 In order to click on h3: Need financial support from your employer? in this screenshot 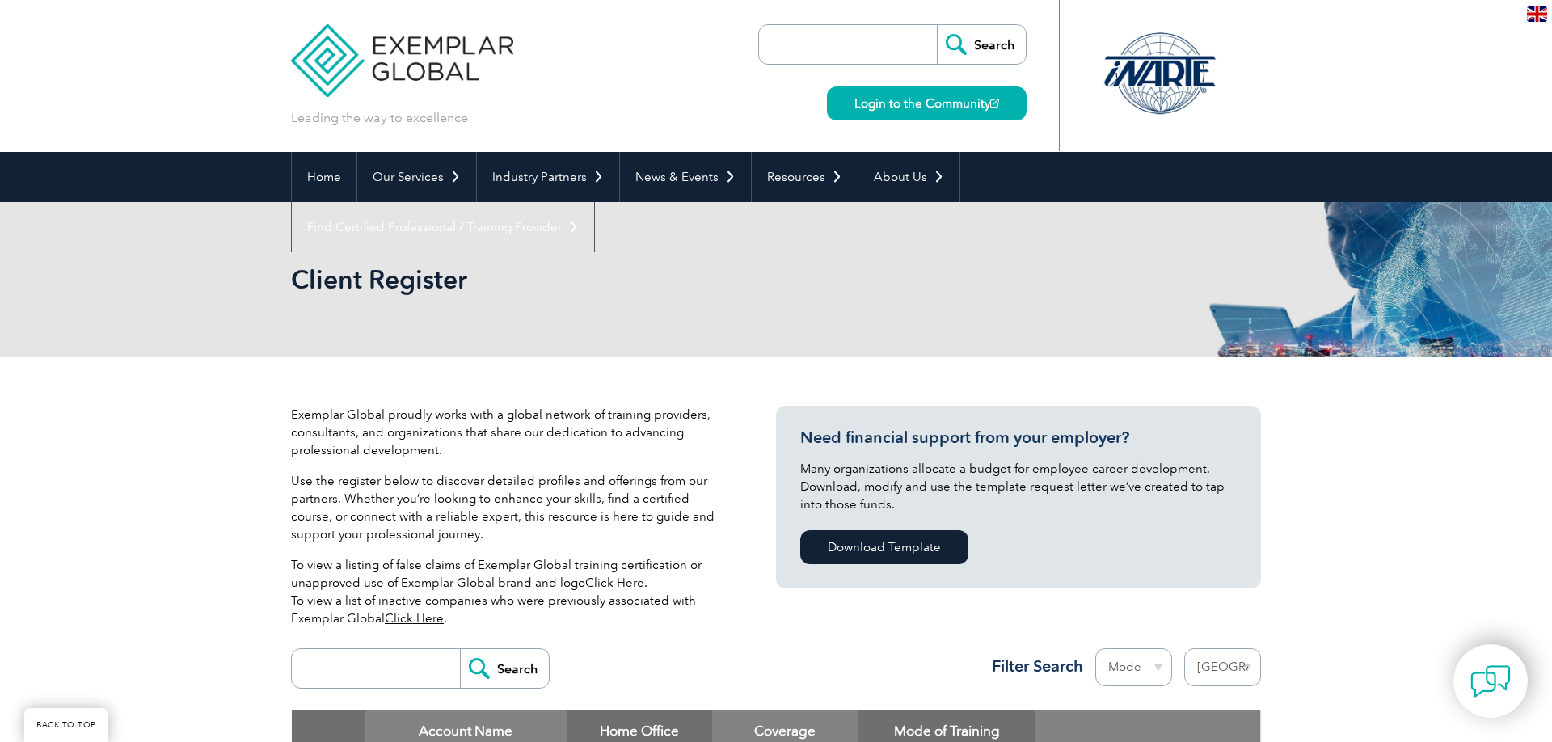, I will do `click(1019, 437)`.